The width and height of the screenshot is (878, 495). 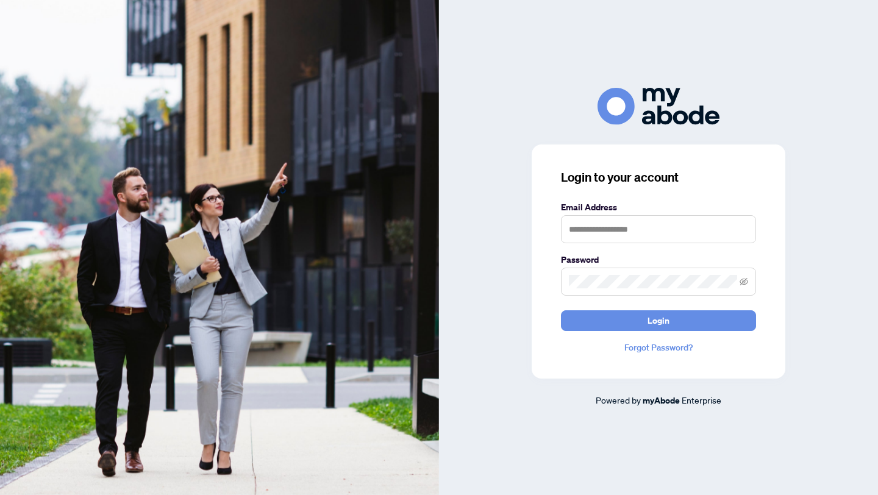 I want to click on label: Email Address, so click(x=659, y=207).